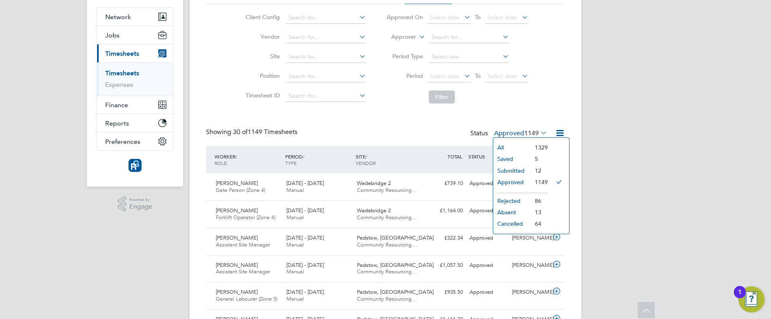 Image resolution: width=771 pixels, height=319 pixels. Describe the element at coordinates (739, 298) in the screenshot. I see `div: 1` at that location.